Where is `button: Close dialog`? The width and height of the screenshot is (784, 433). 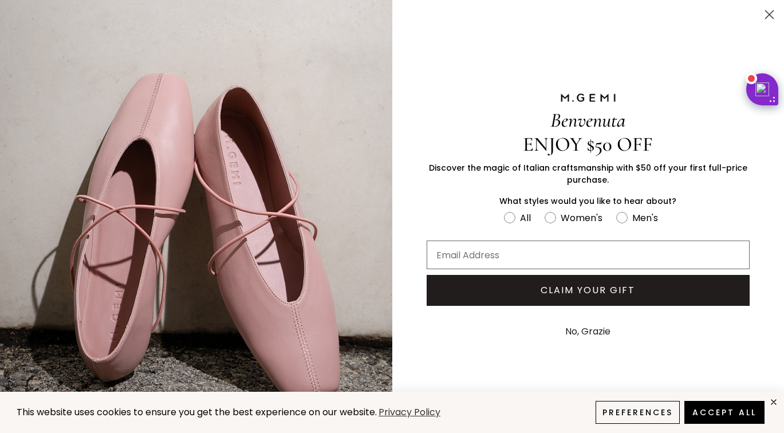
button: Close dialog is located at coordinates (770, 14).